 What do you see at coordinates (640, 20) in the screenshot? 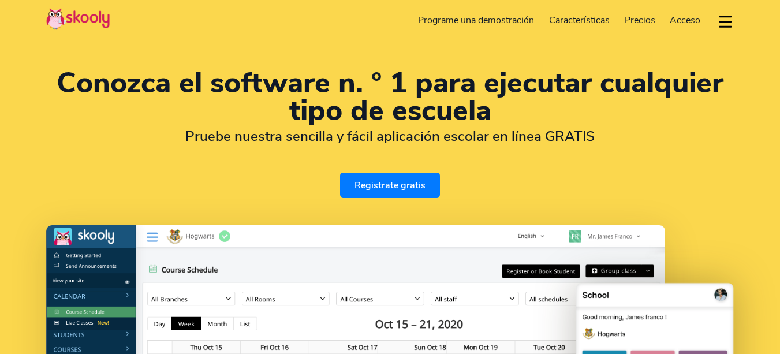
I see `span: Precios` at bounding box center [640, 20].